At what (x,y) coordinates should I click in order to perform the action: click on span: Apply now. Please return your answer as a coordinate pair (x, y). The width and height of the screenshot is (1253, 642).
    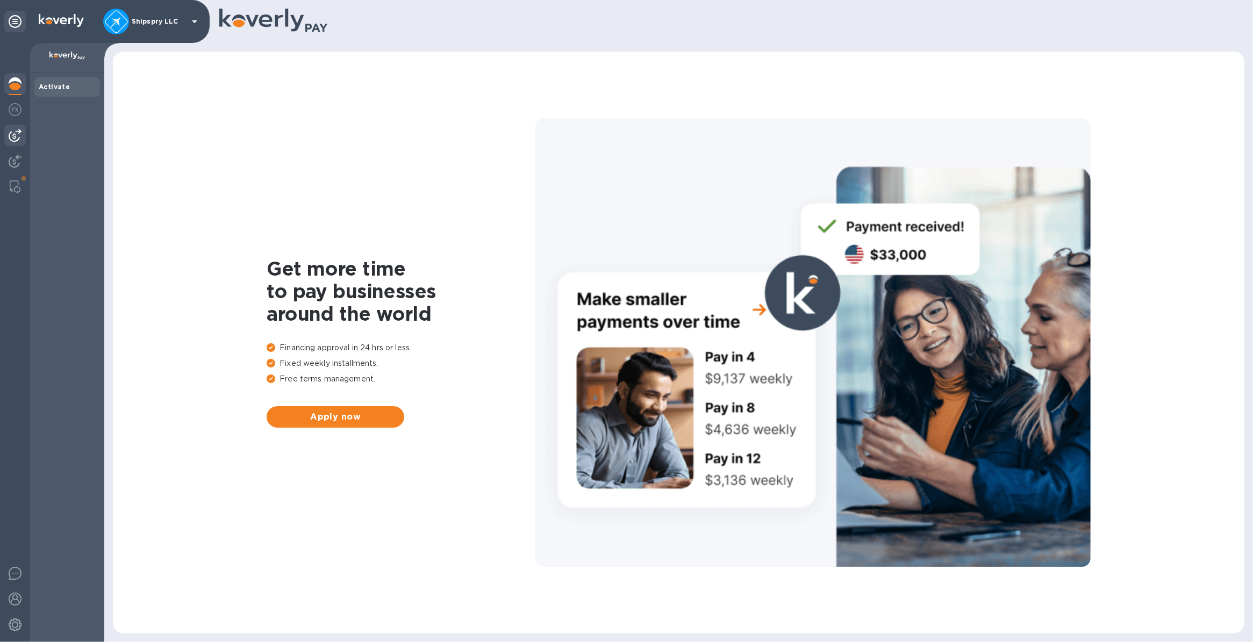
    Looking at the image, I should click on (335, 417).